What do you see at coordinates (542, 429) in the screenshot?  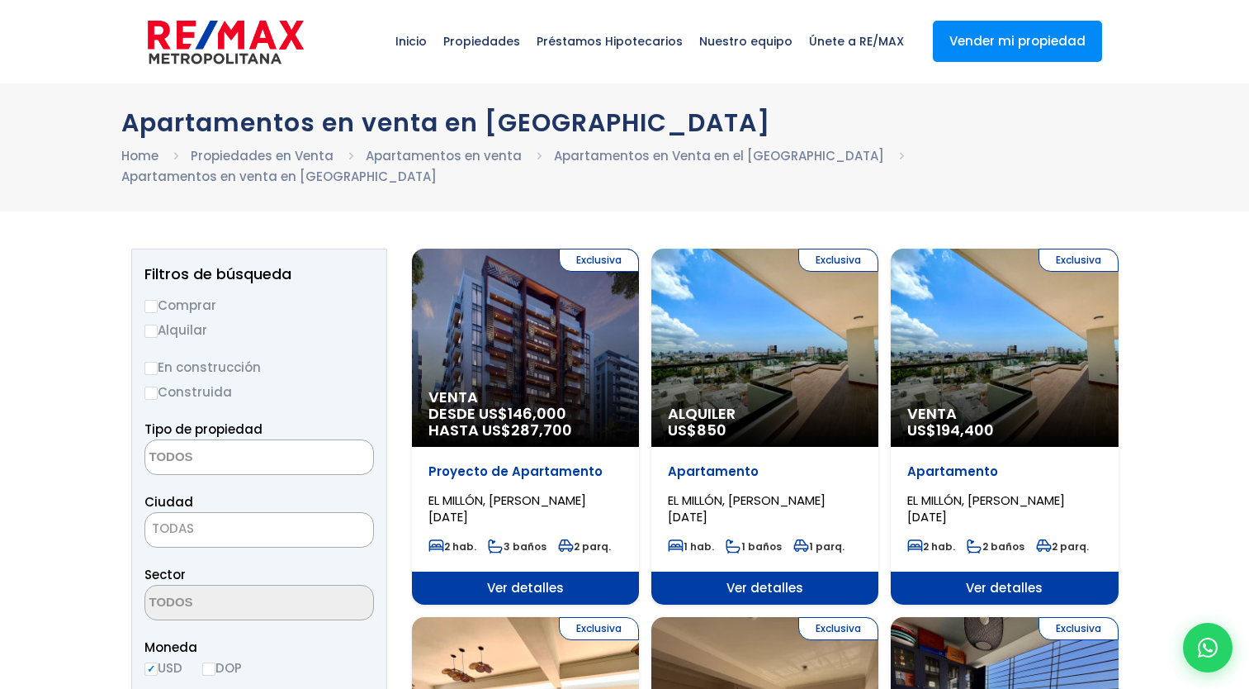 I see `span: 287,700` at bounding box center [542, 429].